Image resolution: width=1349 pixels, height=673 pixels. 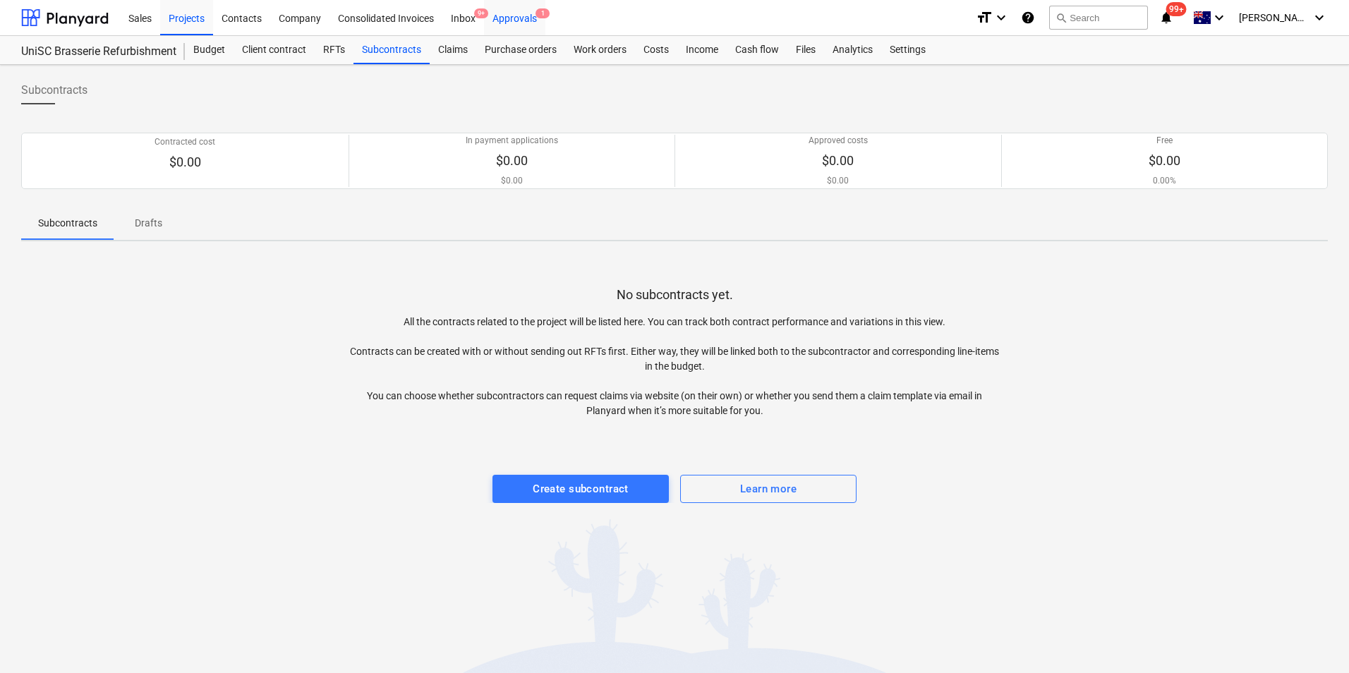 What do you see at coordinates (852, 50) in the screenshot?
I see `div: Analytics` at bounding box center [852, 50].